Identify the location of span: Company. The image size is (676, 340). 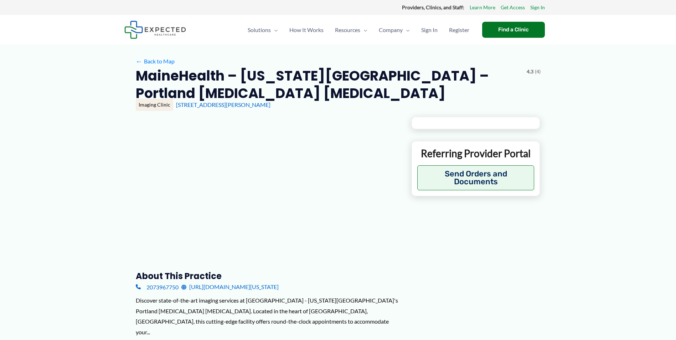
(390, 30).